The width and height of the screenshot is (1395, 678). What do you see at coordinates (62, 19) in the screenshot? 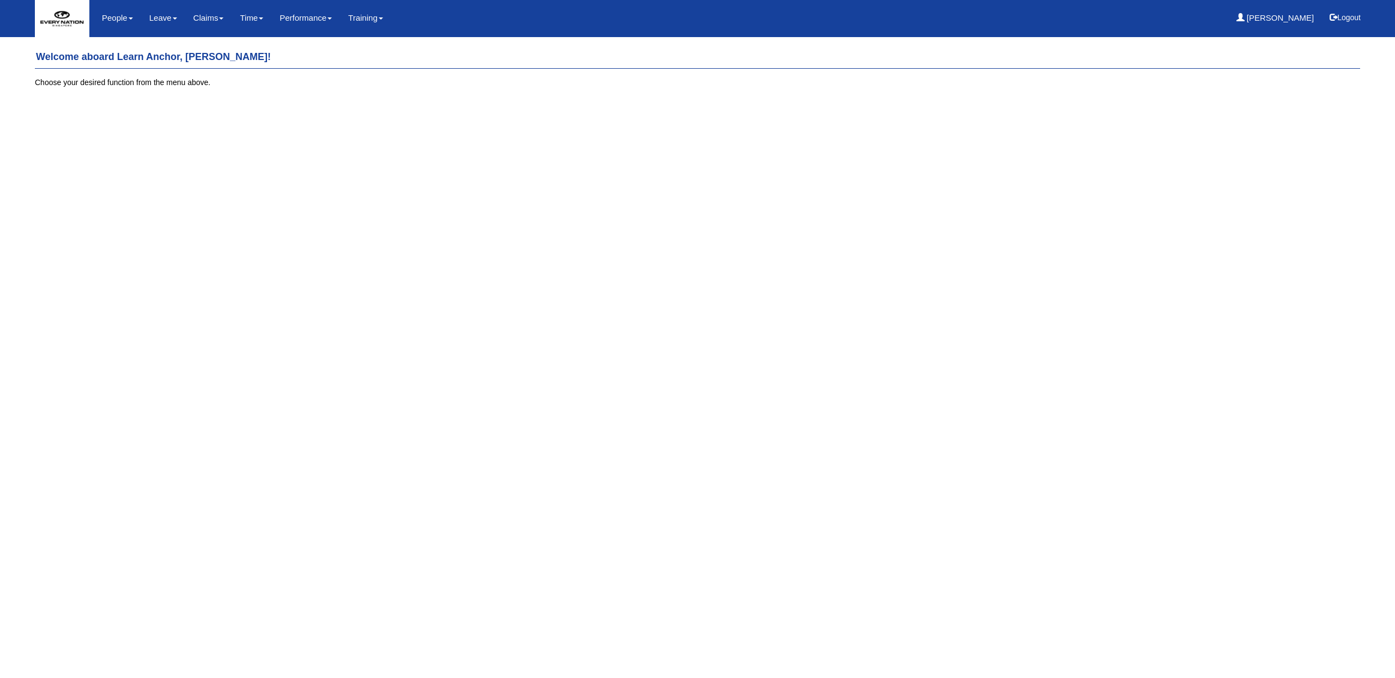
I see `img: 2Q==` at bounding box center [62, 19].